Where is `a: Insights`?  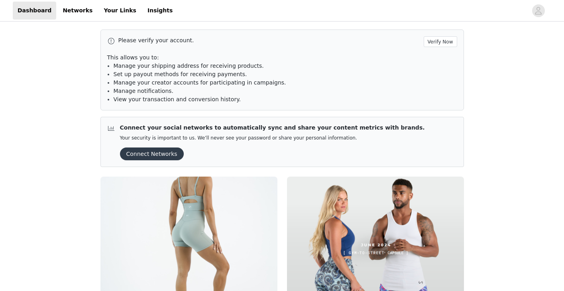 a: Insights is located at coordinates (160, 10).